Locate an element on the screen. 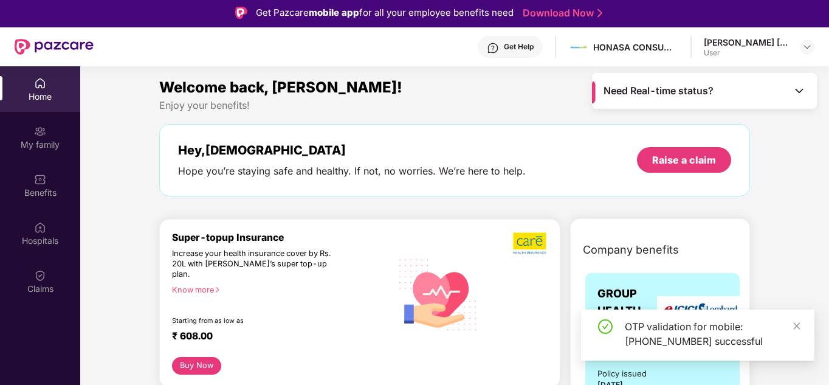 This screenshot has width=829, height=385. a: Download Now is located at coordinates (560, 13).